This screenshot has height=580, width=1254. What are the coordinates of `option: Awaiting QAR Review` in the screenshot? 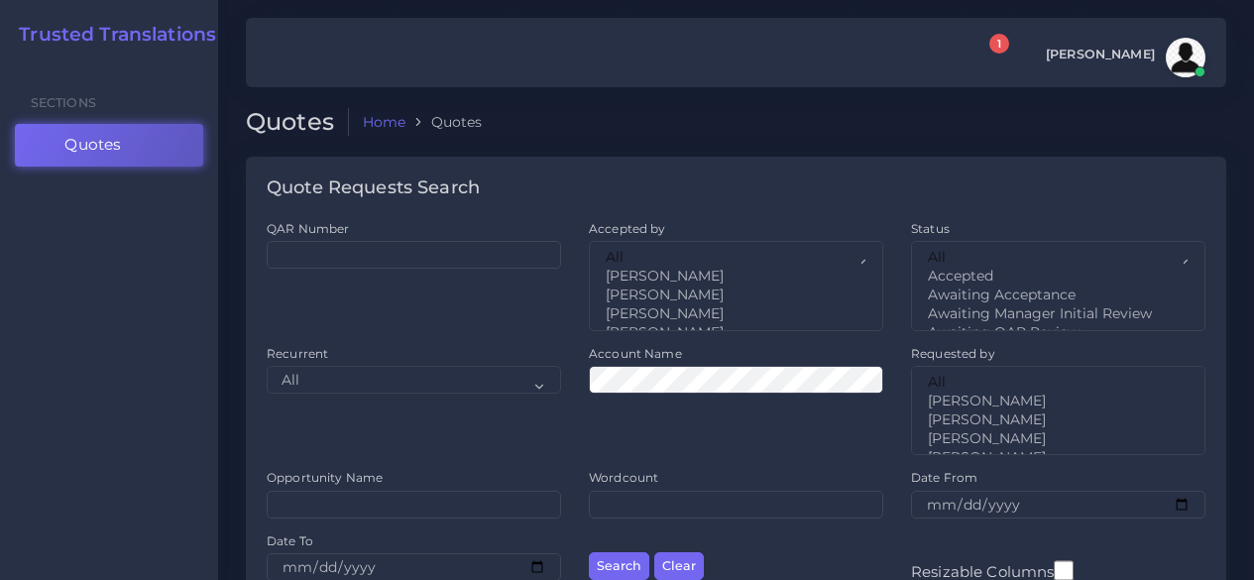 It's located at (1054, 332).